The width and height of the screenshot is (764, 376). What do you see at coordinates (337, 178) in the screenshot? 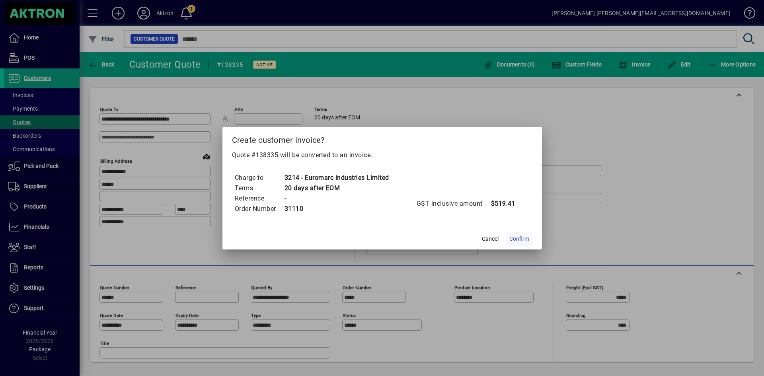
I see `td: 3214 - Euromarc Industries Limited` at bounding box center [337, 178].